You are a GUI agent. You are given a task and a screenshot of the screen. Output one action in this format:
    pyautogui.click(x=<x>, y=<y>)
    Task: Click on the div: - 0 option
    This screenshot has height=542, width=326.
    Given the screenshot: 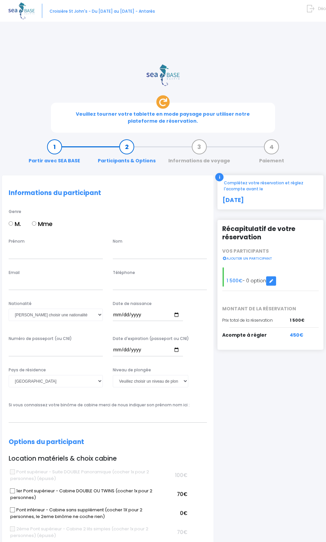 What is the action you would take?
    pyautogui.click(x=271, y=277)
    